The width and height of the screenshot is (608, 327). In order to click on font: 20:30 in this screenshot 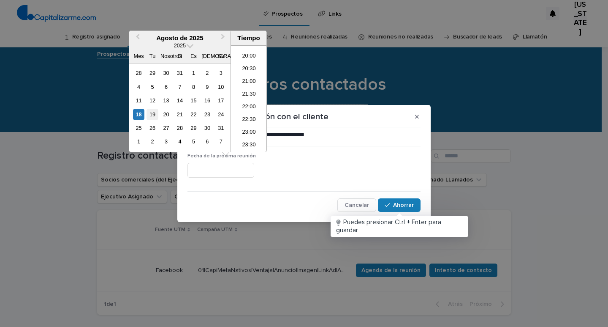, I will do `click(249, 68)`.